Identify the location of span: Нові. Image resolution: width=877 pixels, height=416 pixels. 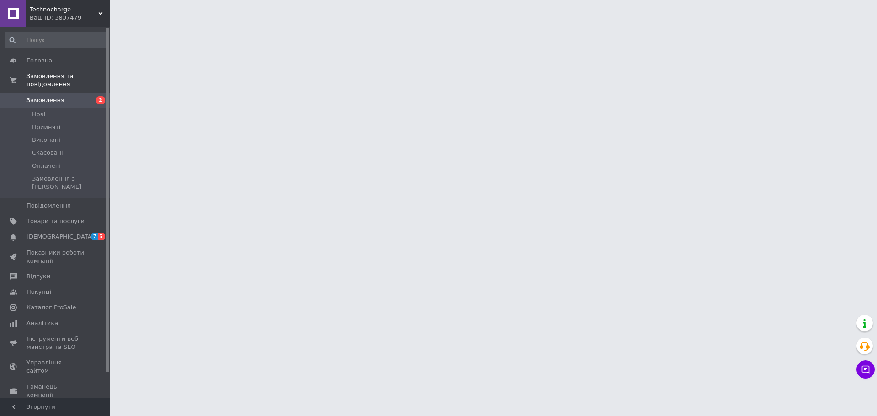
(38, 115).